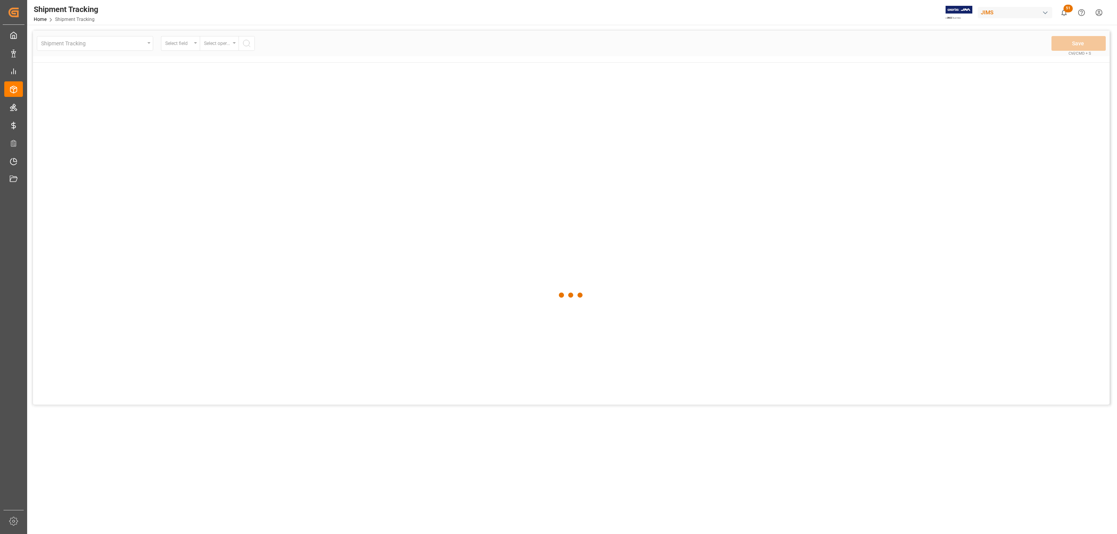 Image resolution: width=1117 pixels, height=534 pixels. What do you see at coordinates (1063, 12) in the screenshot?
I see `button: show 51 new notifications` at bounding box center [1063, 12].